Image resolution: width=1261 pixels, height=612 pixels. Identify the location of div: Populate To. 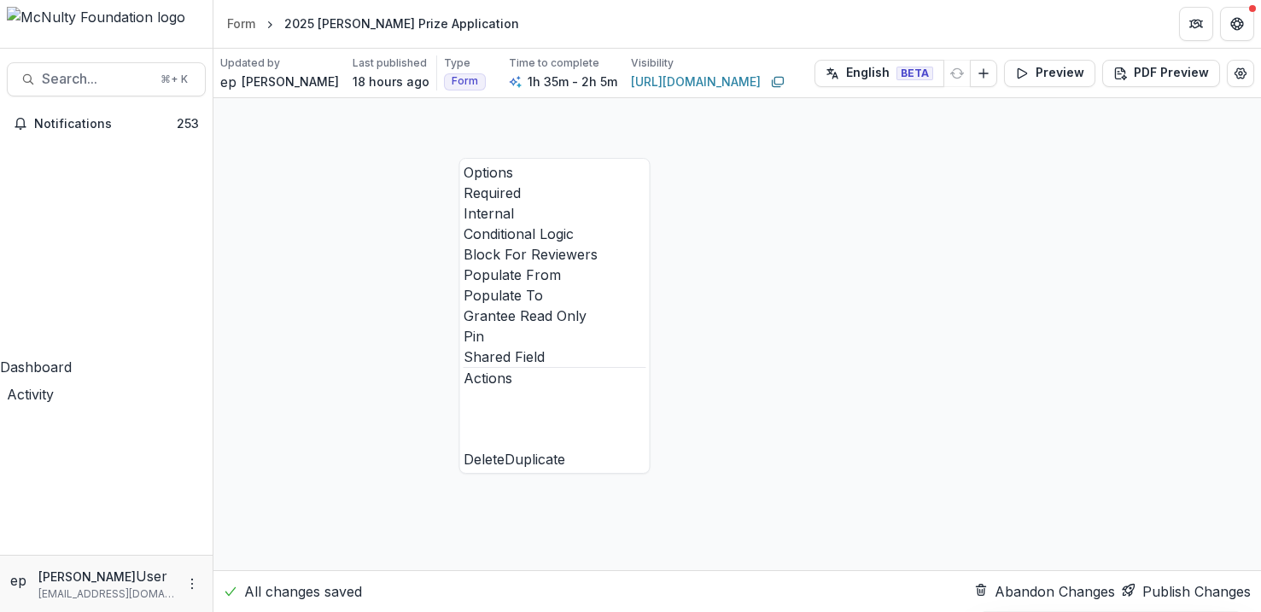
(555, 295).